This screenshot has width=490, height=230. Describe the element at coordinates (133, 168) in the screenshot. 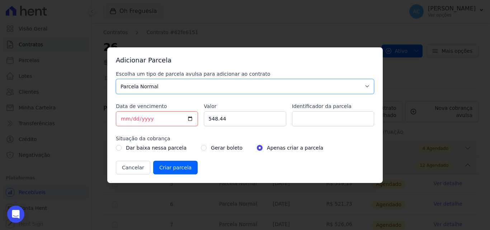

I see `button: Cancelar` at that location.